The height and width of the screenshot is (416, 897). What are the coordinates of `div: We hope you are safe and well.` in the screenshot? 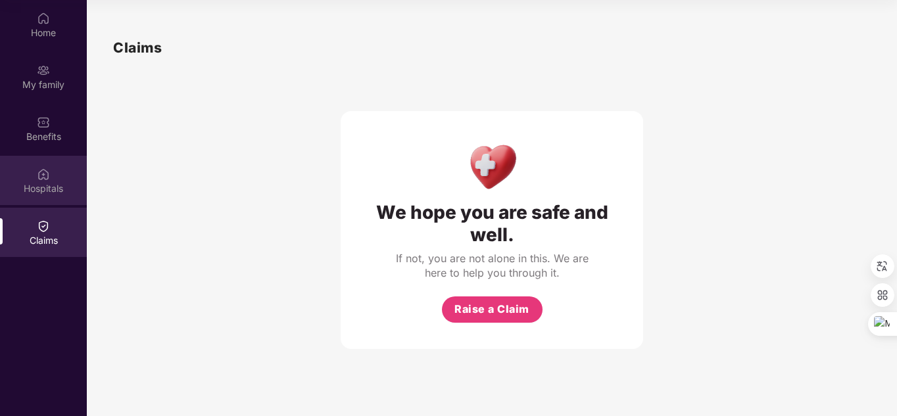 It's located at (492, 224).